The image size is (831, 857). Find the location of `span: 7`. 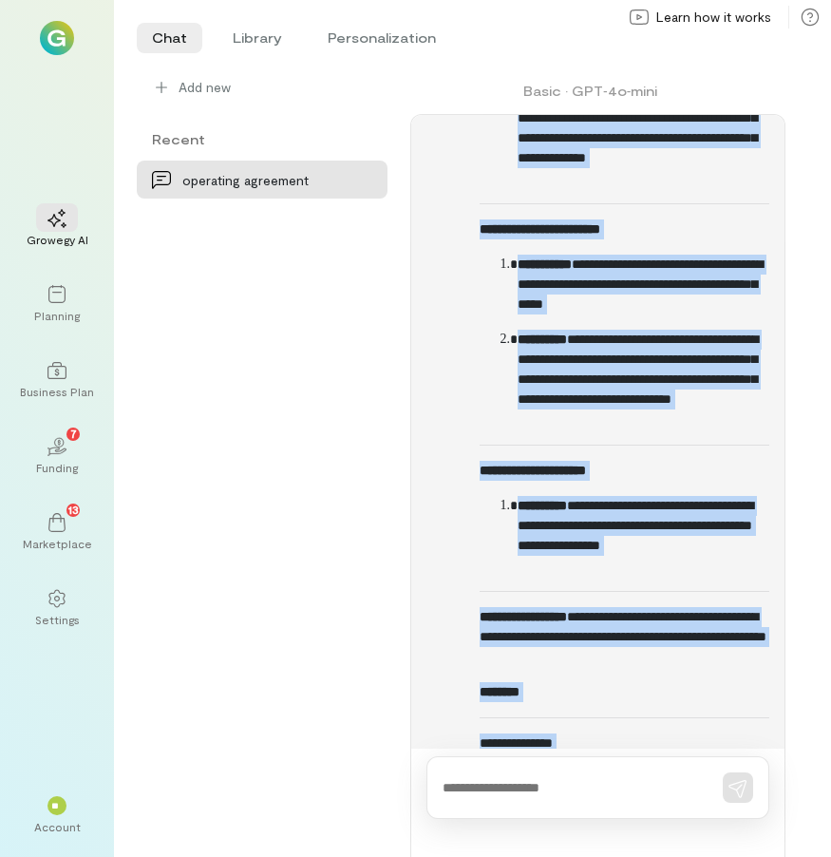

span: 7 is located at coordinates (73, 433).